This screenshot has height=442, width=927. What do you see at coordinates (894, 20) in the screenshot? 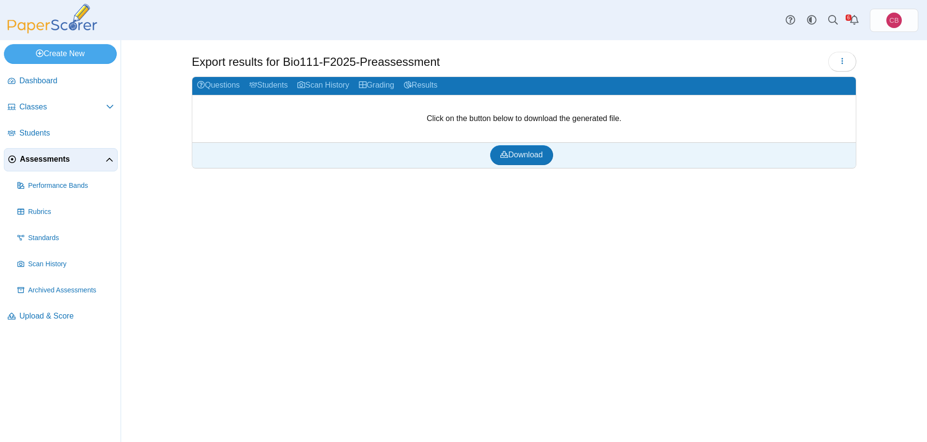
I see `a: Canisius Biology` at bounding box center [894, 20].